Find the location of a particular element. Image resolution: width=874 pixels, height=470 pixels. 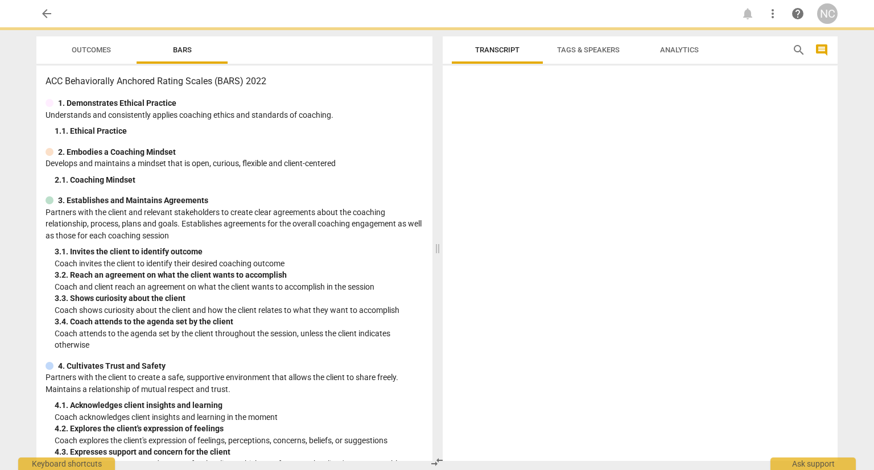

div: 4. 3. Expresses support and concern for the client is located at coordinates (239, 452).